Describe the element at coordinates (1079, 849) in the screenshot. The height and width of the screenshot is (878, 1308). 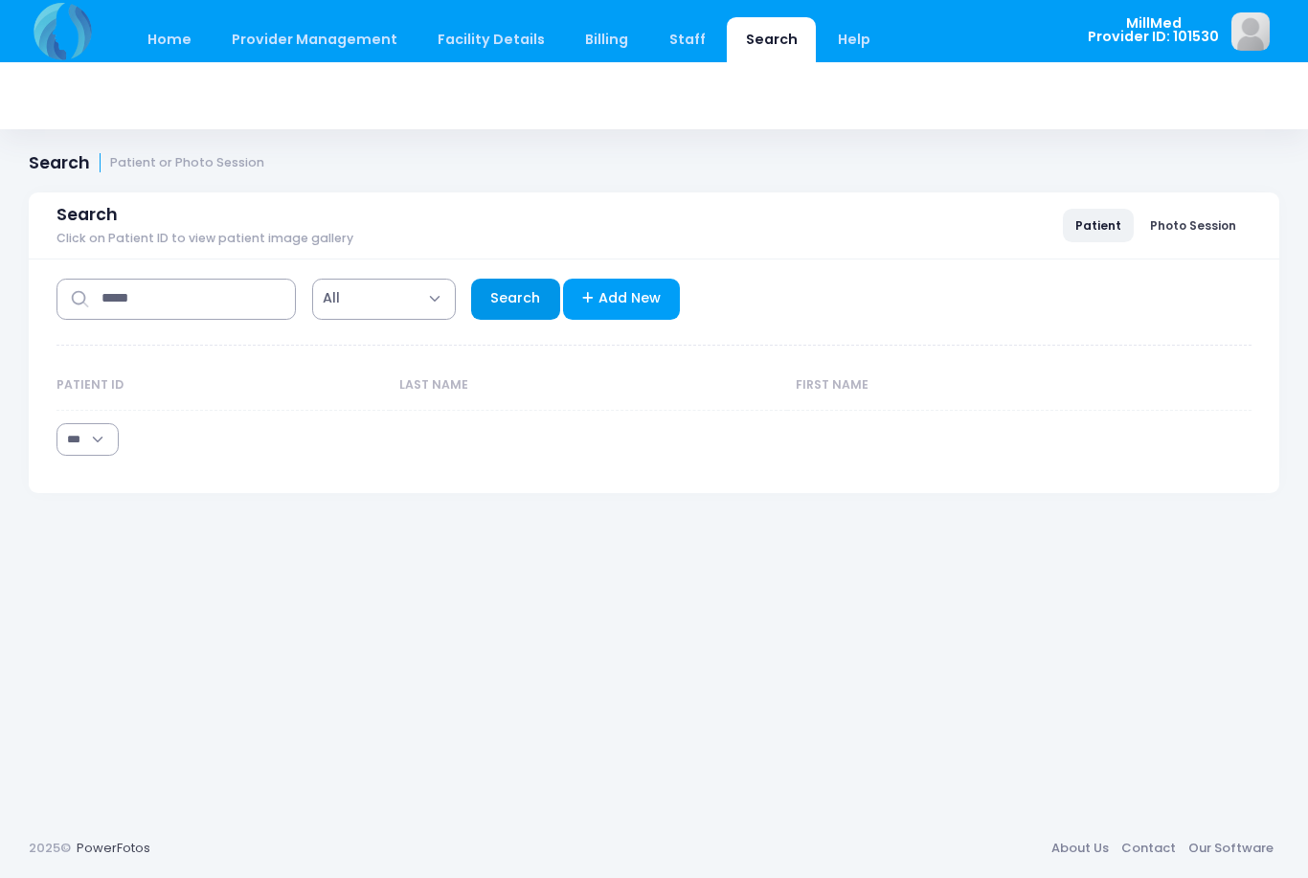
I see `a: About Us` at that location.